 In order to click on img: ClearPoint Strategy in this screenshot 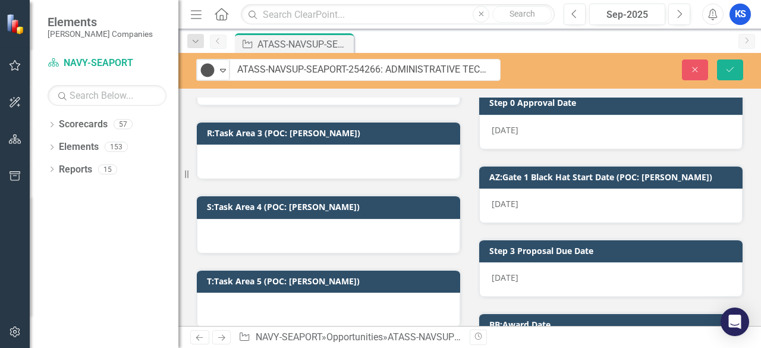, I will do `click(16, 24)`.